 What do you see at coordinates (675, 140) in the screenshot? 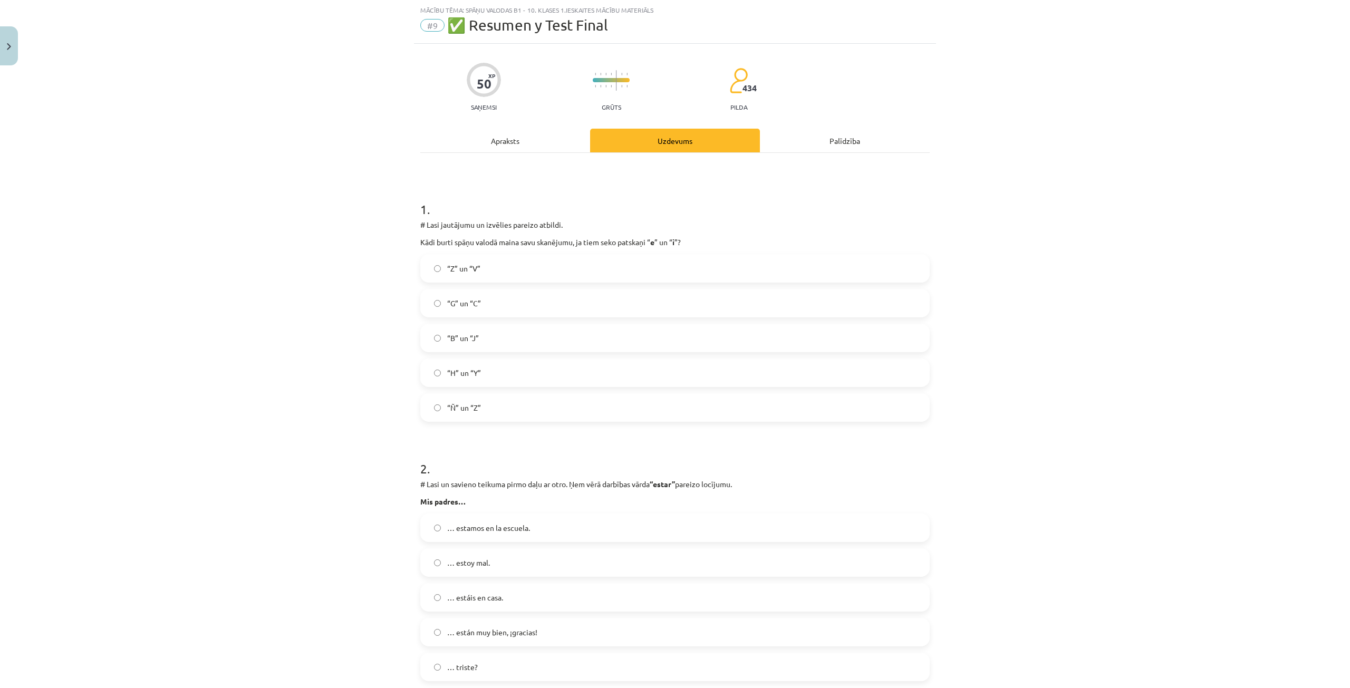
I see `div: Uzdevums` at bounding box center [675, 140].